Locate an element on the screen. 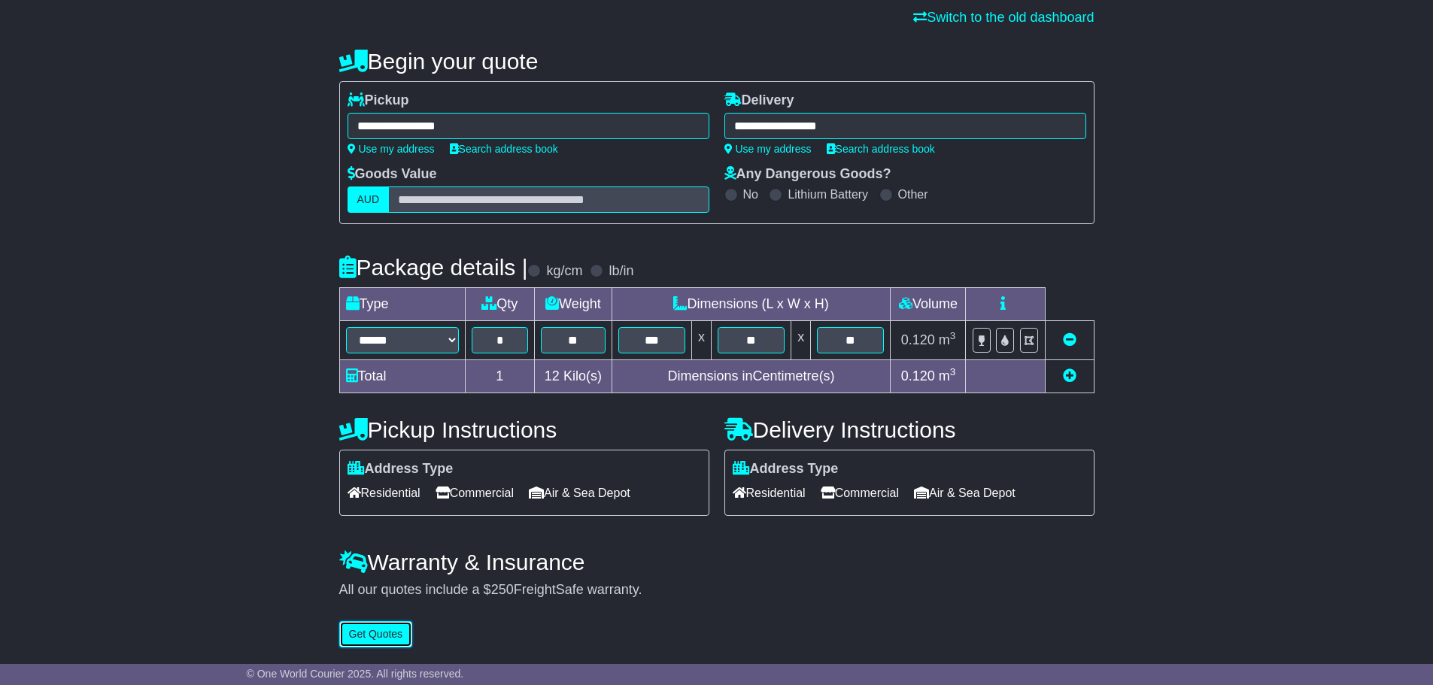 This screenshot has width=1433, height=685. td: Dimensions (L x W x H) is located at coordinates (751, 305).